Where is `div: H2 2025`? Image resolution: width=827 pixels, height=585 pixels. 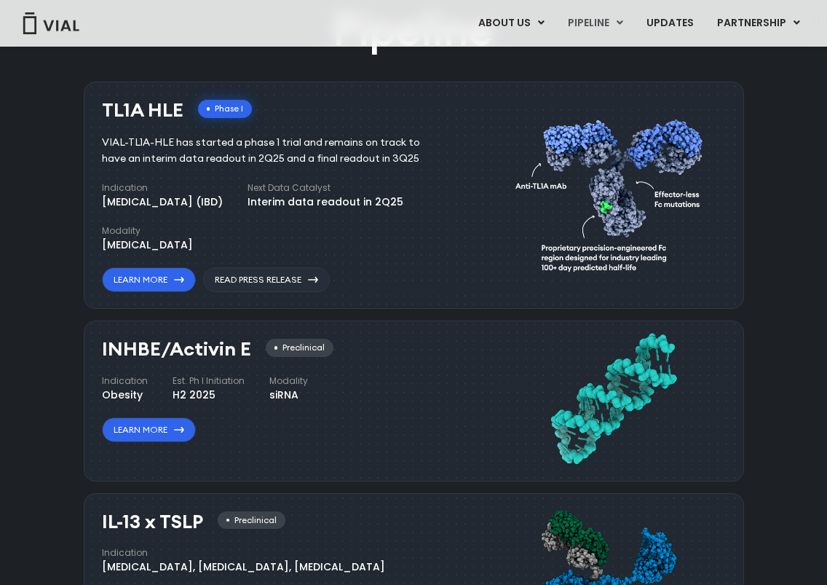 div: H2 2025 is located at coordinates (208, 395).